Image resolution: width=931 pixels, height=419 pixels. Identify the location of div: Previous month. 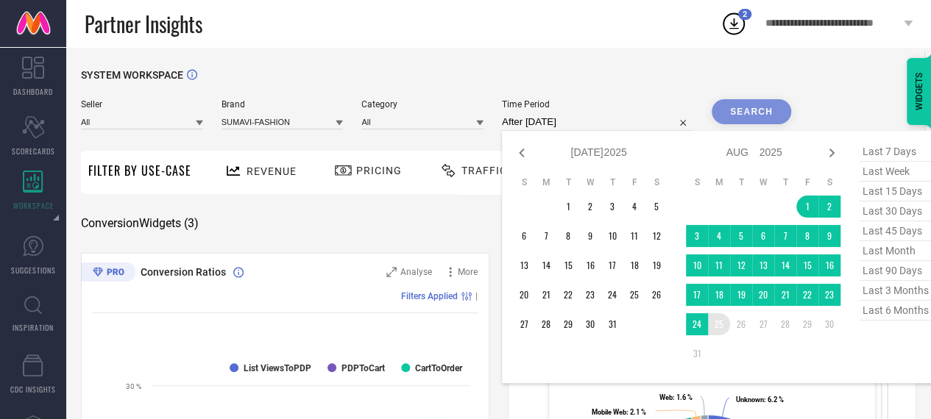
(522, 153).